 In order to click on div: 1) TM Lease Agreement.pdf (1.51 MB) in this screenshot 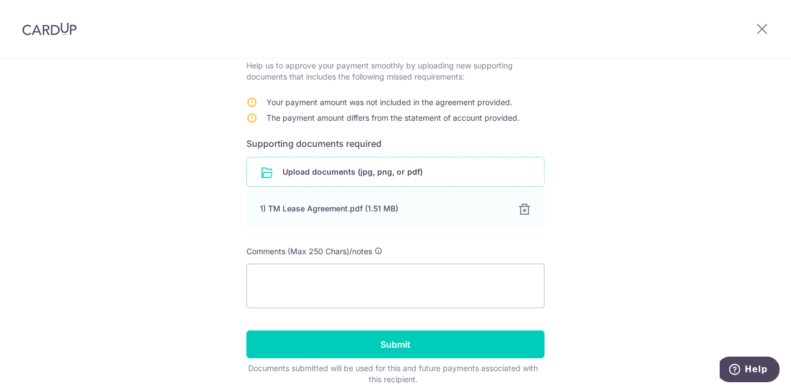, I will do `click(382, 209)`.